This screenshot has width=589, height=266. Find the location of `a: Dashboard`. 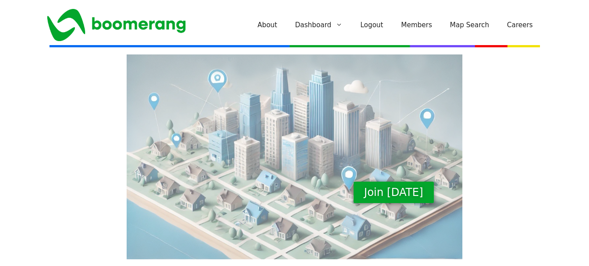

a: Dashboard is located at coordinates (319, 25).